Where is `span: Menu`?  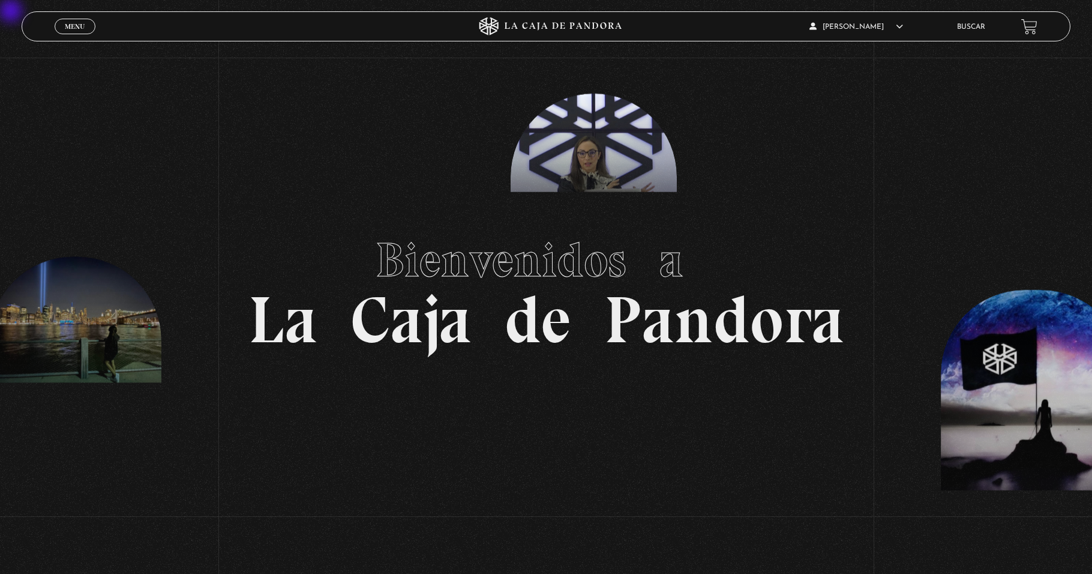 span: Menu is located at coordinates (74, 26).